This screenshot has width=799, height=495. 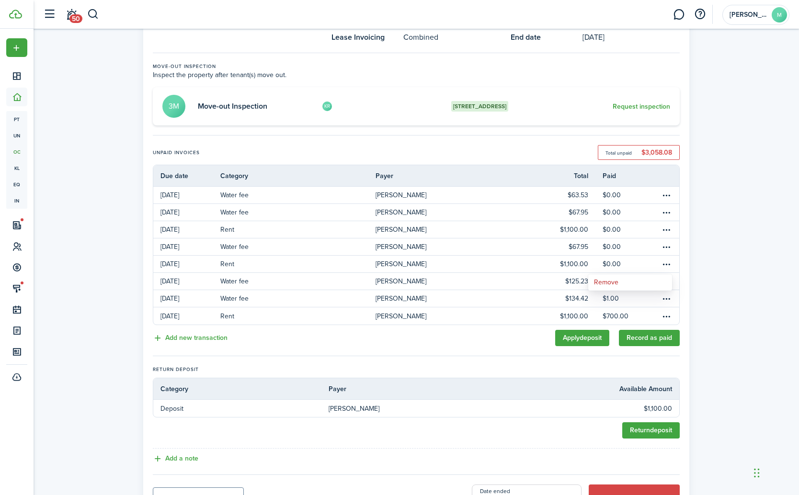 I want to click on button: Request inspection, so click(x=641, y=107).